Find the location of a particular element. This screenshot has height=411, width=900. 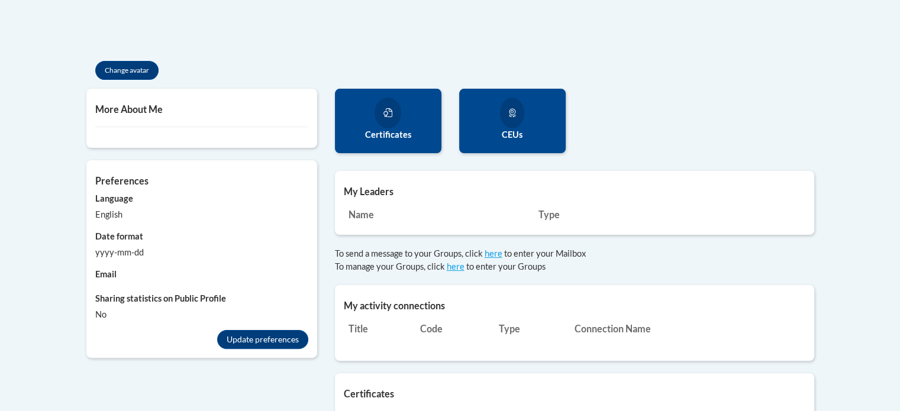

span: To manage your Groups, click is located at coordinates (390, 266).